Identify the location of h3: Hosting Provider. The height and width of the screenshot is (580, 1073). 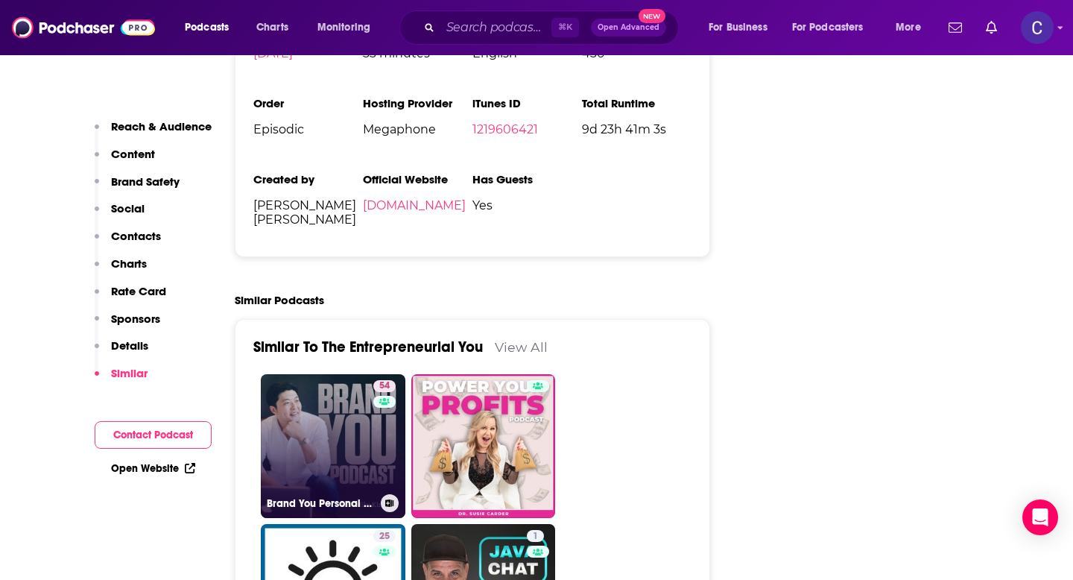
(417, 103).